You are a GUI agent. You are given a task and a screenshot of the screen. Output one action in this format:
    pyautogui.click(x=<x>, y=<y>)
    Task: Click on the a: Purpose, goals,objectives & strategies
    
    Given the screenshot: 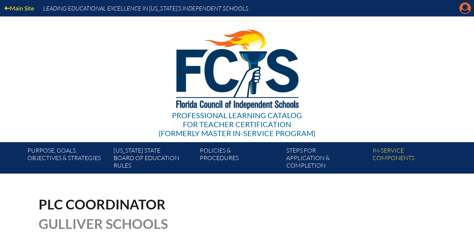 What is the action you would take?
    pyautogui.click(x=67, y=160)
    